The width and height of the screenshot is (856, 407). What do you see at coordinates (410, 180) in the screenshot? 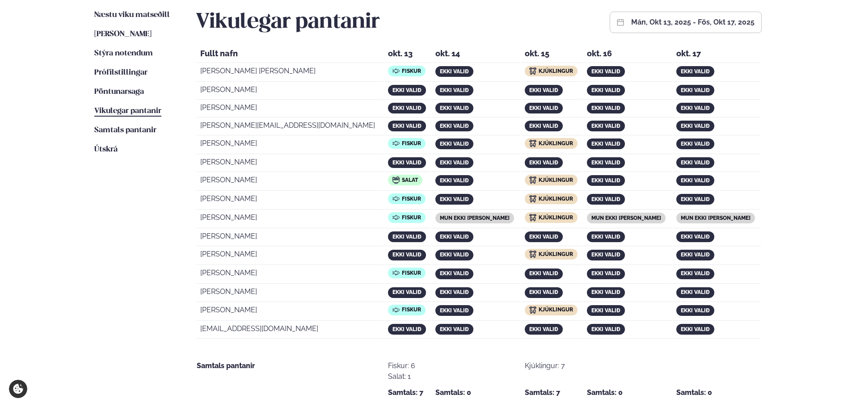
I see `span: Salat` at bounding box center [410, 180].